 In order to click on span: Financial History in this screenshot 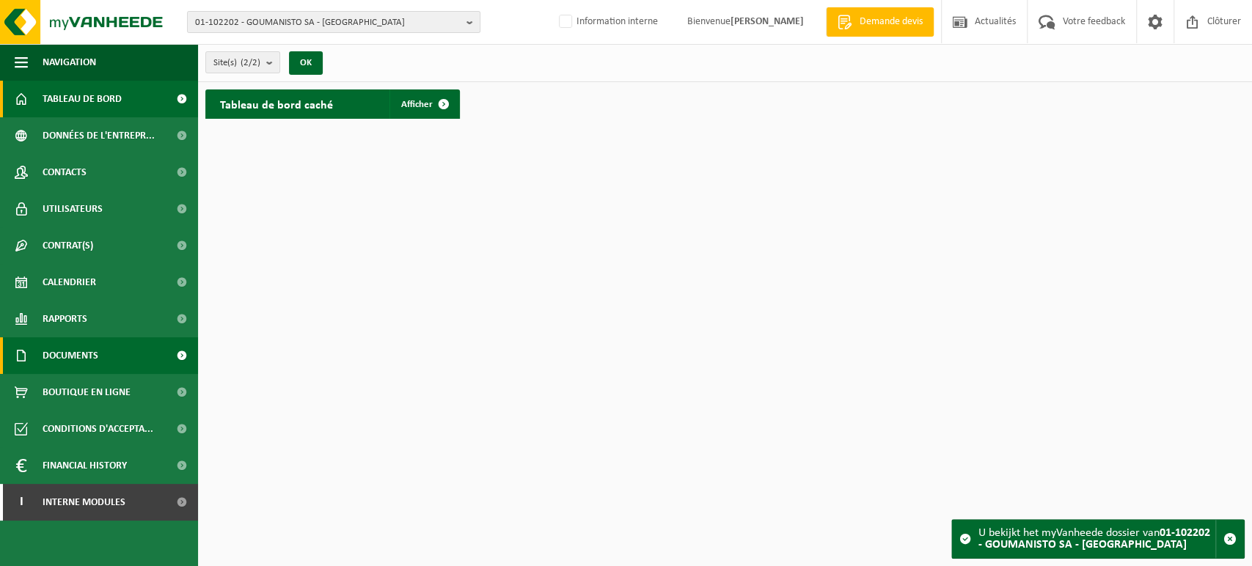, I will do `click(84, 466)`.